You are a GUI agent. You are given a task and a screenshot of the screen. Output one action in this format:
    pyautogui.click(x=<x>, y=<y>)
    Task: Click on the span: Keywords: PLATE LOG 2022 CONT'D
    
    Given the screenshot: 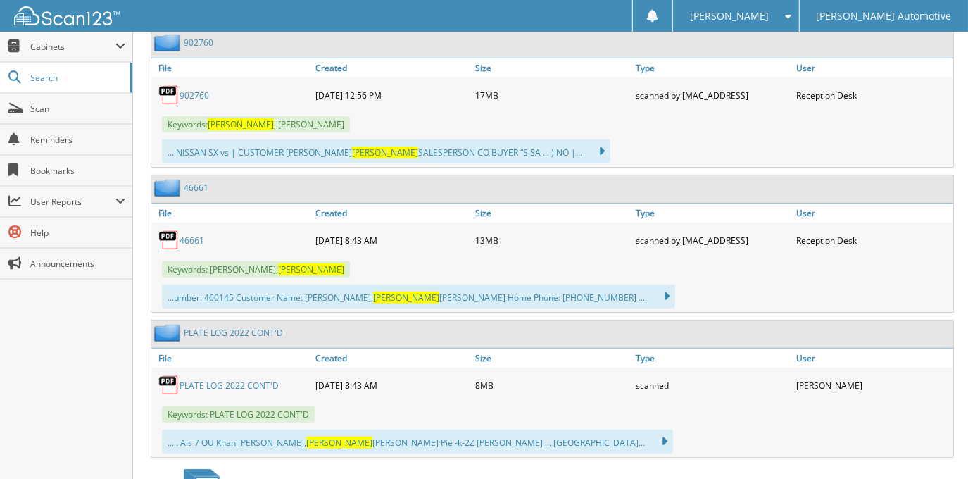 What is the action you would take?
    pyautogui.click(x=238, y=414)
    